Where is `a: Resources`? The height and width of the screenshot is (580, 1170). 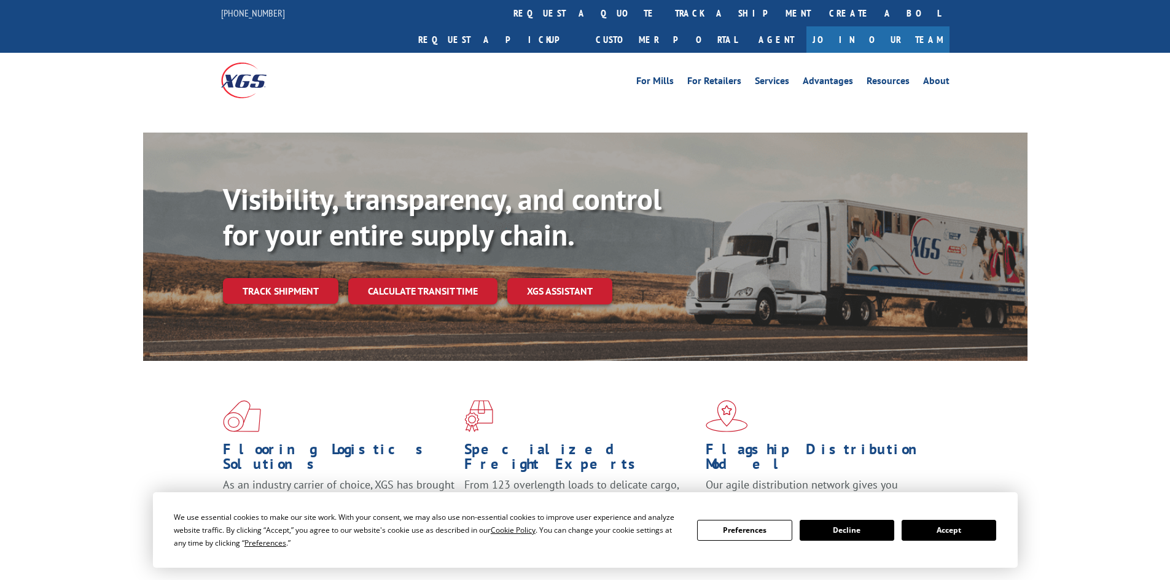
a: Resources is located at coordinates (888, 83).